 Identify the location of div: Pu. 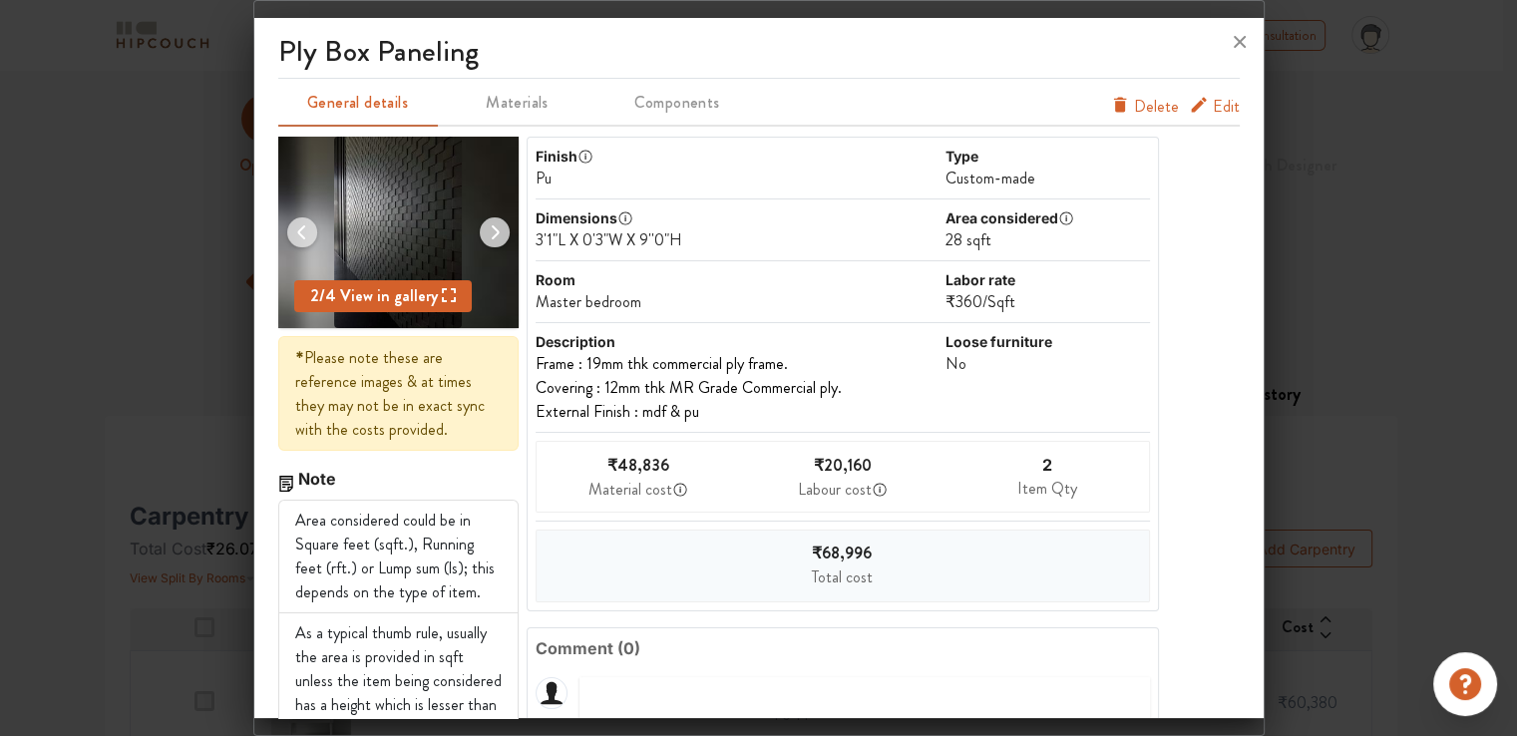
(738, 179).